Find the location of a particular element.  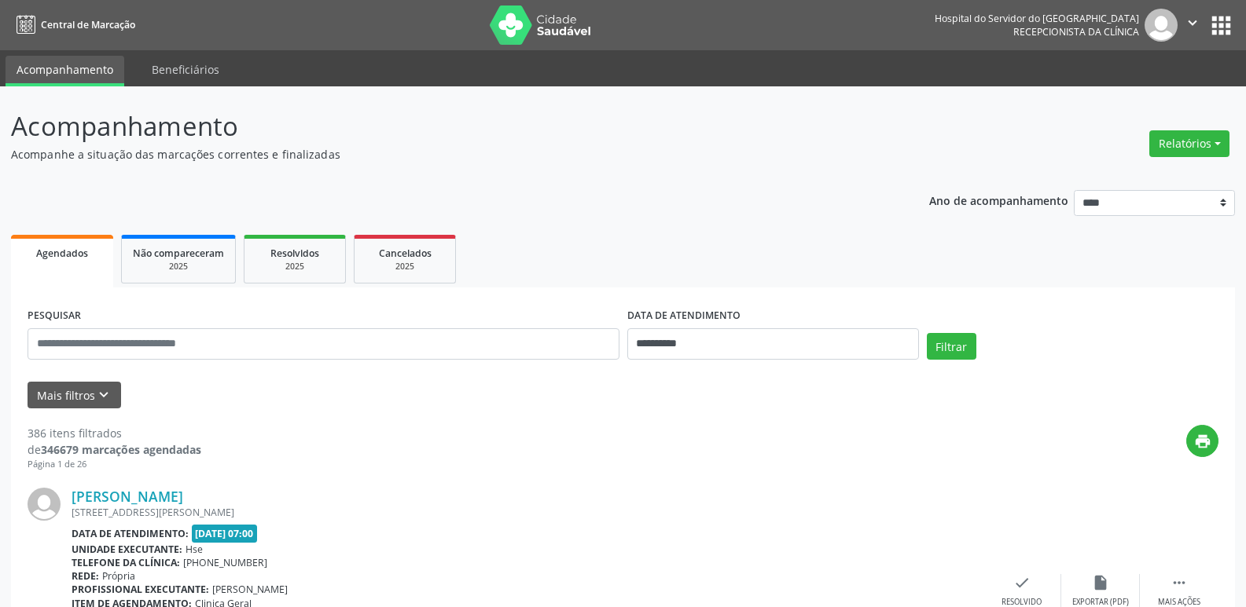

label: DATA DE ATENDIMENTO is located at coordinates (684, 316).